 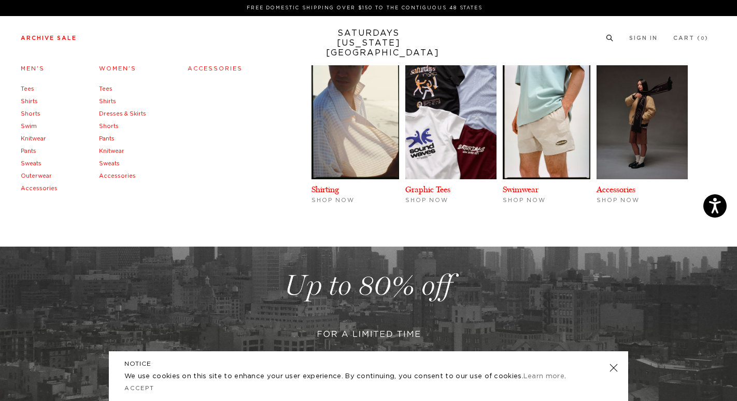 What do you see at coordinates (350, 377) in the screenshot?
I see `p: We use cookies on this site to enhance your user experience. By continuing, you consent to our us...` at bounding box center [350, 377].